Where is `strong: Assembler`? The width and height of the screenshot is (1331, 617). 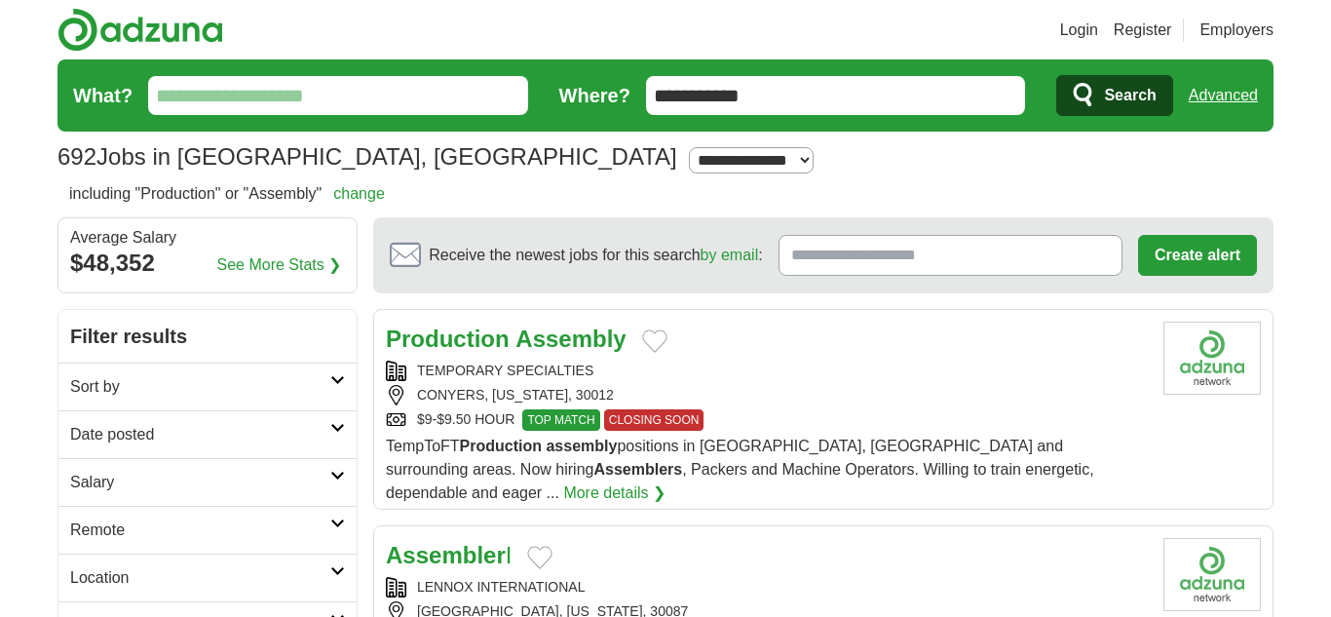
strong: Assembler is located at coordinates (445, 554).